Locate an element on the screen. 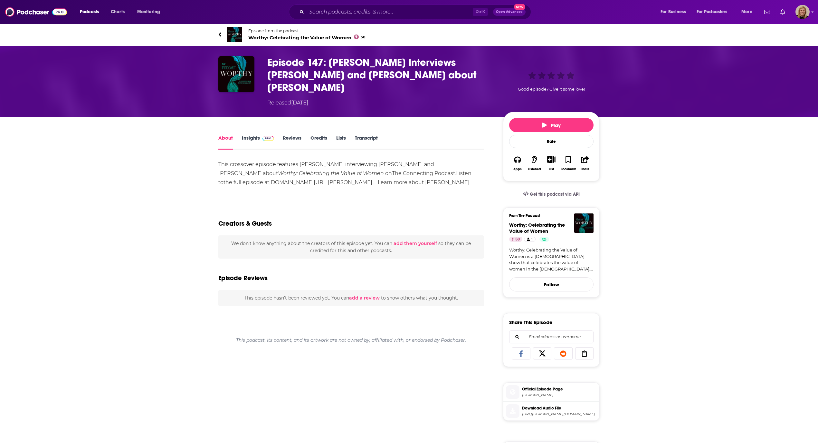 Image resolution: width=818 pixels, height=443 pixels. button: Share is located at coordinates (585, 163).